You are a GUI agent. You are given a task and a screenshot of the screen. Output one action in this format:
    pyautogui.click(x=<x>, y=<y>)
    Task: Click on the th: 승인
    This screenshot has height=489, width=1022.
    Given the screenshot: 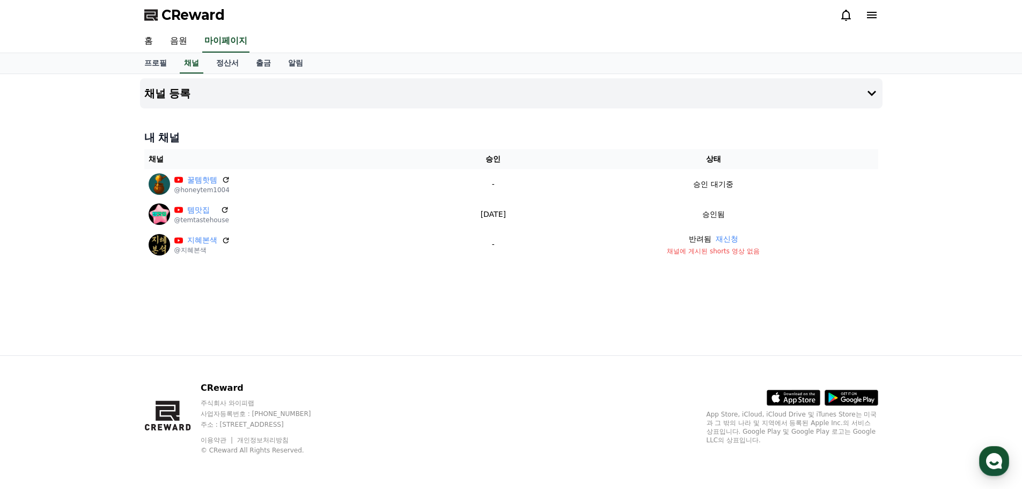 What is the action you would take?
    pyautogui.click(x=493, y=159)
    